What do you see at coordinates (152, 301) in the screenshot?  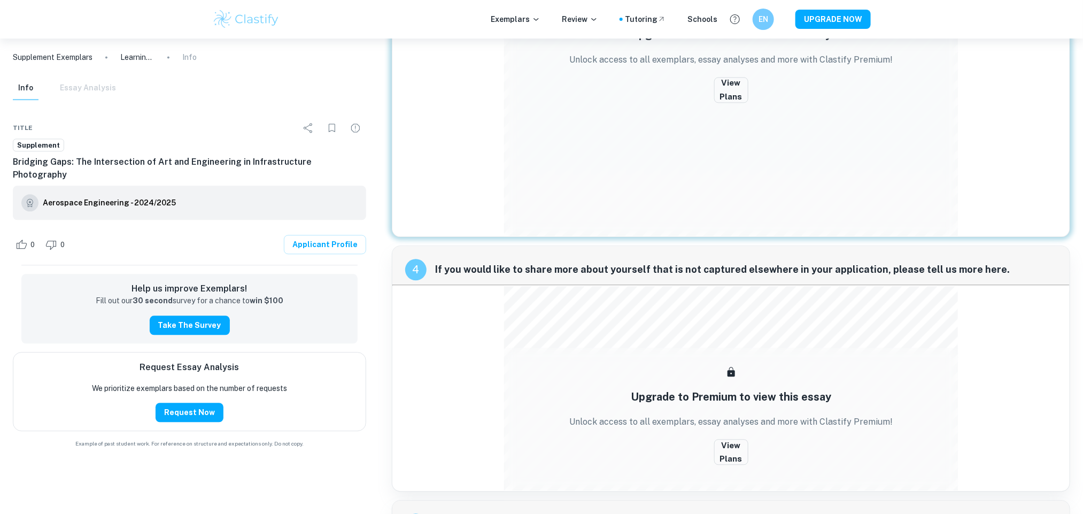 I see `strong: 30 second` at bounding box center [152, 301].